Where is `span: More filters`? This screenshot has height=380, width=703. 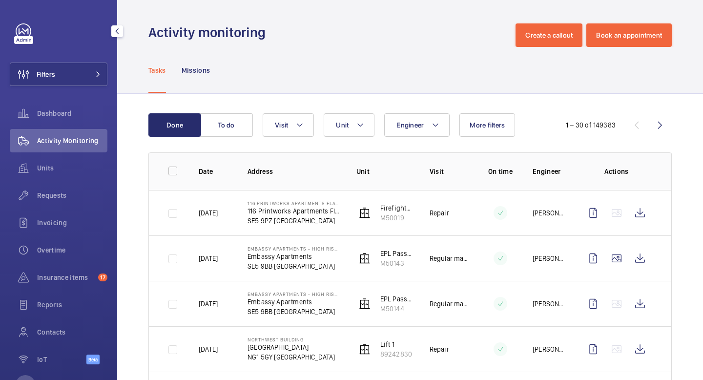
span: More filters is located at coordinates (487, 125).